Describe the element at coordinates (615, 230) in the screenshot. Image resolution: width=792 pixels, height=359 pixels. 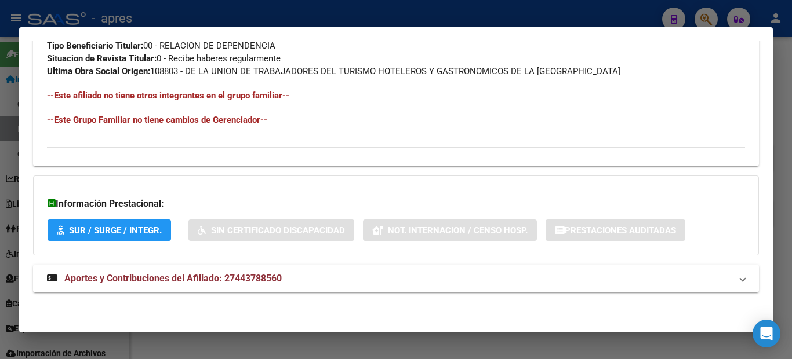
I see `button: Prestaciones Auditadas` at that location.